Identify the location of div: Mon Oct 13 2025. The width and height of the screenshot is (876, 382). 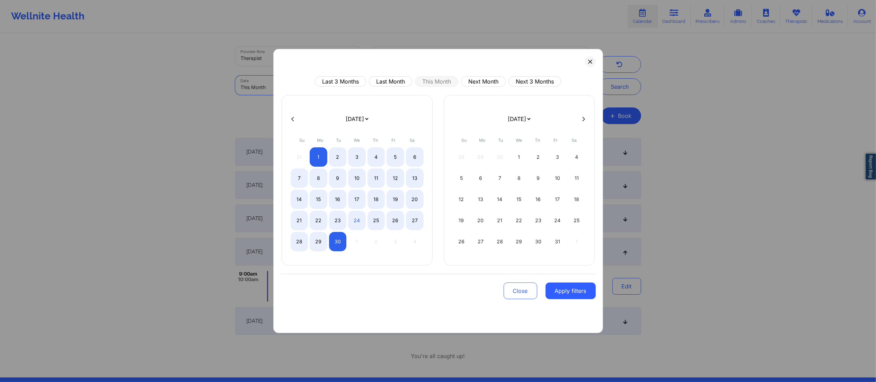
(480, 199).